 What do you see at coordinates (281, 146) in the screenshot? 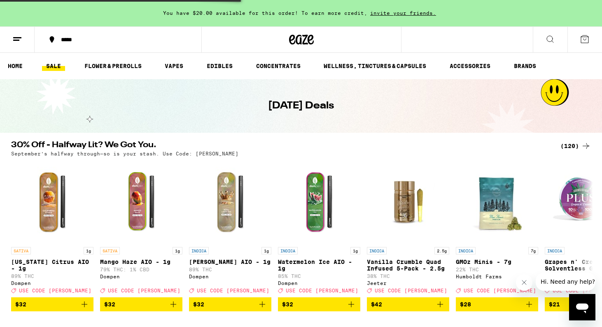
I see `h2: 30% Off - Halfway Lit? We Got You.` at bounding box center [281, 146].